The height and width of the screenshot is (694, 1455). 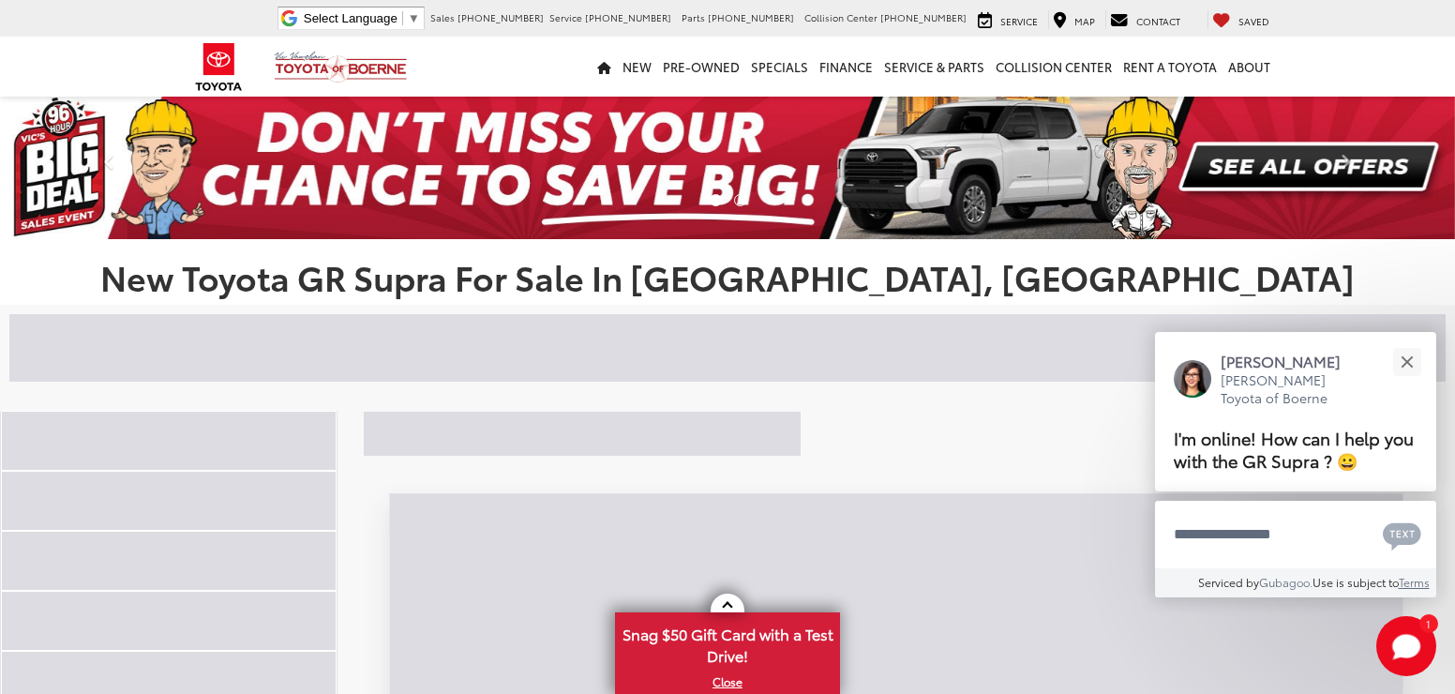 What do you see at coordinates (1229, 581) in the screenshot?
I see `span: Serviced by` at bounding box center [1229, 581].